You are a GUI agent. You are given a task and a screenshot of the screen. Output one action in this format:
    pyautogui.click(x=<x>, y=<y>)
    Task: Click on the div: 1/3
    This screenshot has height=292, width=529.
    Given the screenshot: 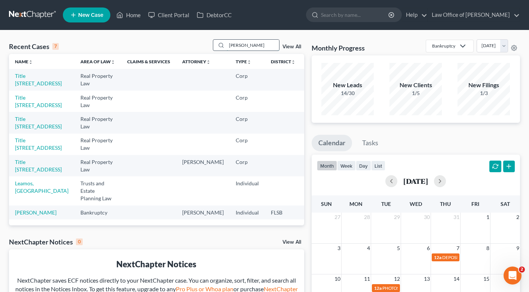 What is the action you would take?
    pyautogui.click(x=483, y=93)
    